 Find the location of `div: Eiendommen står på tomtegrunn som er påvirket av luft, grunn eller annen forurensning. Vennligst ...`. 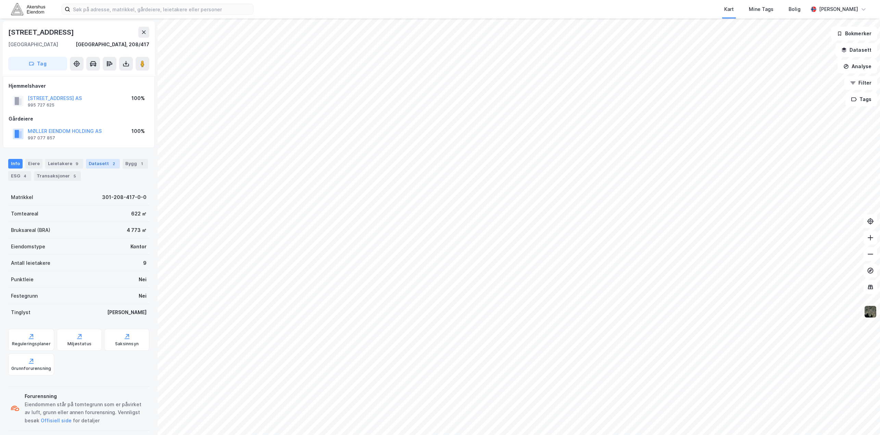

div: Eiendommen står på tomtegrunn som er påvirket av luft, grunn eller annen forurensning. Vennligst ... is located at coordinates (86, 413).